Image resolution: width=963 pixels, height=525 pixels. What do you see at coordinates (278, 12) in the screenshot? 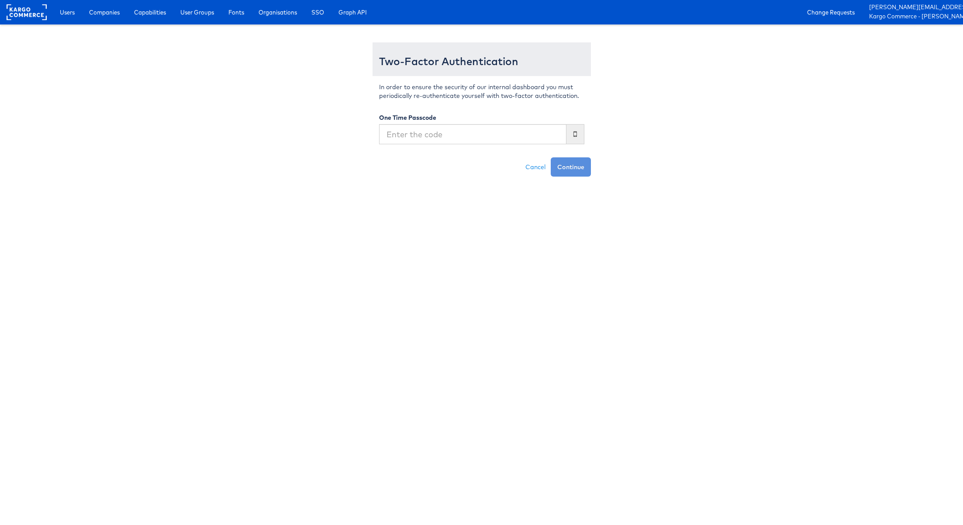
I see `span: Organisations` at bounding box center [278, 12].